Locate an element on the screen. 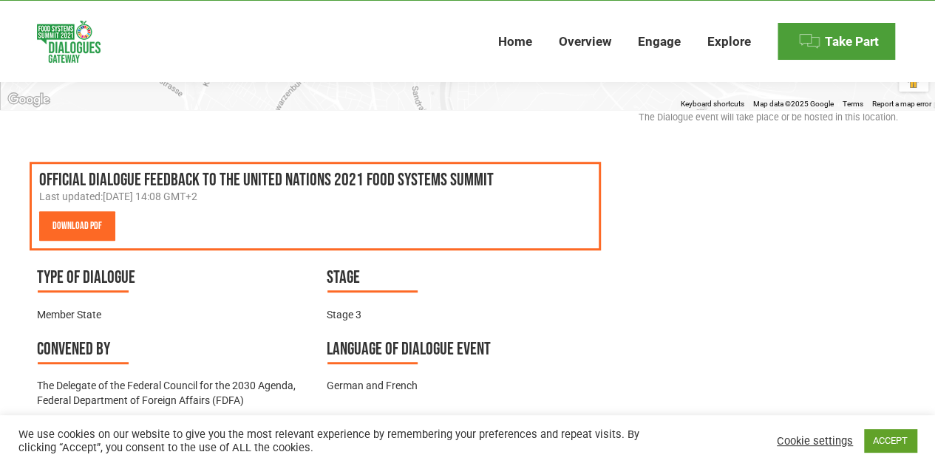  button: Keyboard shortcuts is located at coordinates (713, 104).